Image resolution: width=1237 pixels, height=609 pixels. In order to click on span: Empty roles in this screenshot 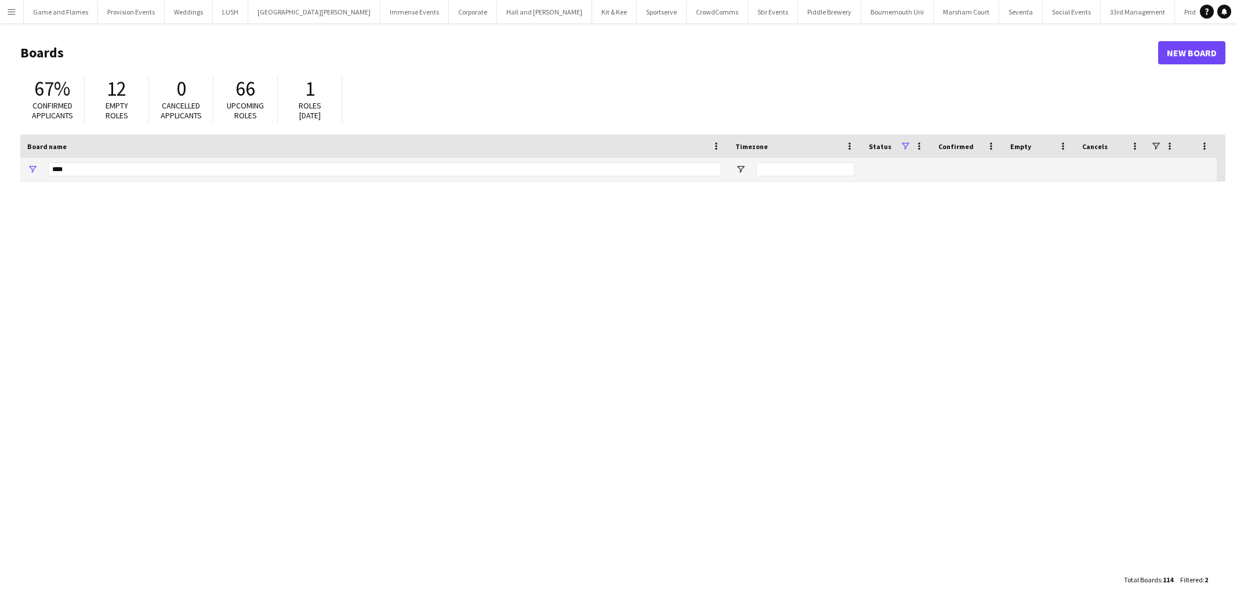, I will do `click(117, 110)`.